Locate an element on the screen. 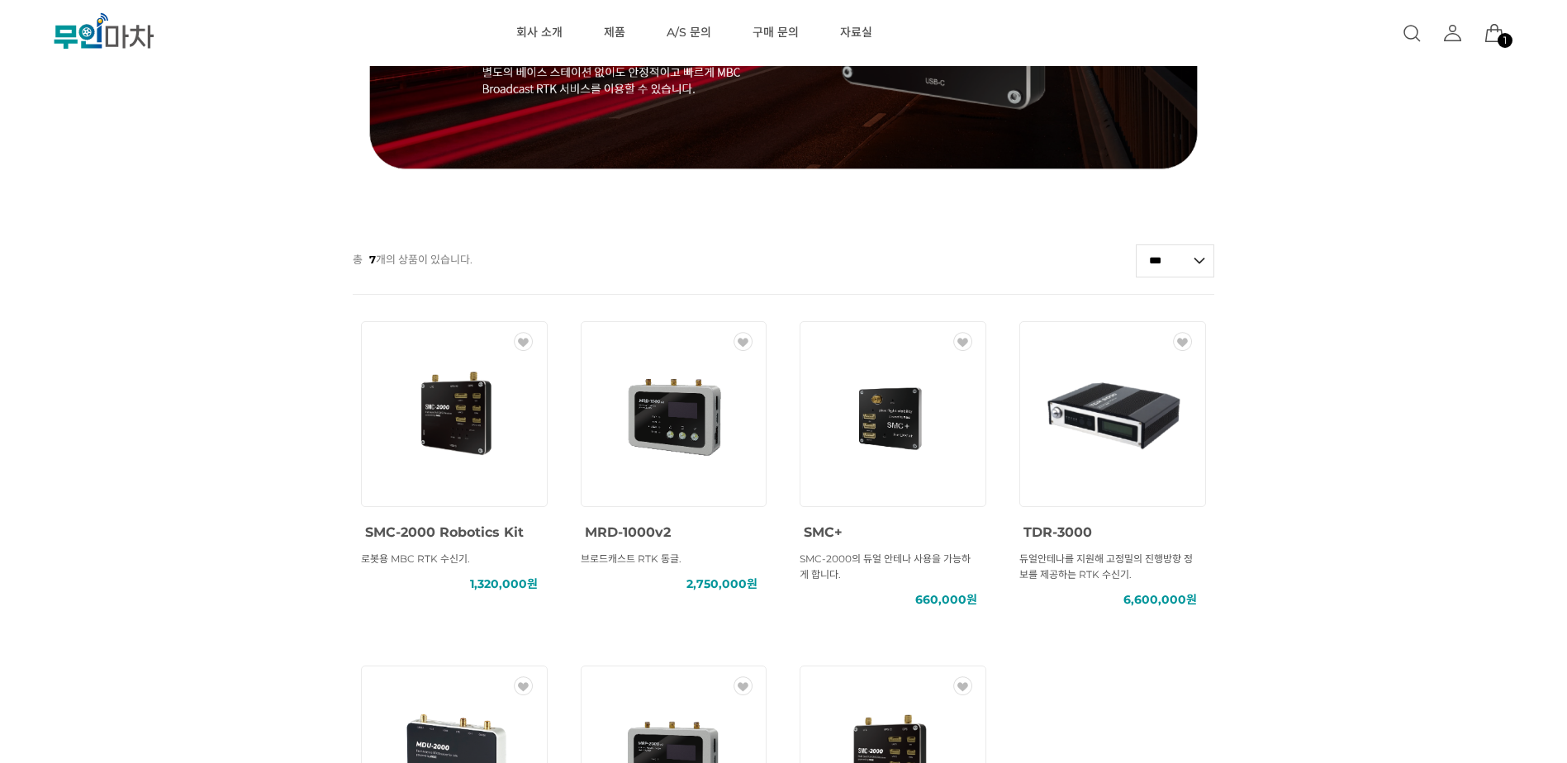  a: MRD-1000v2 is located at coordinates (628, 531).